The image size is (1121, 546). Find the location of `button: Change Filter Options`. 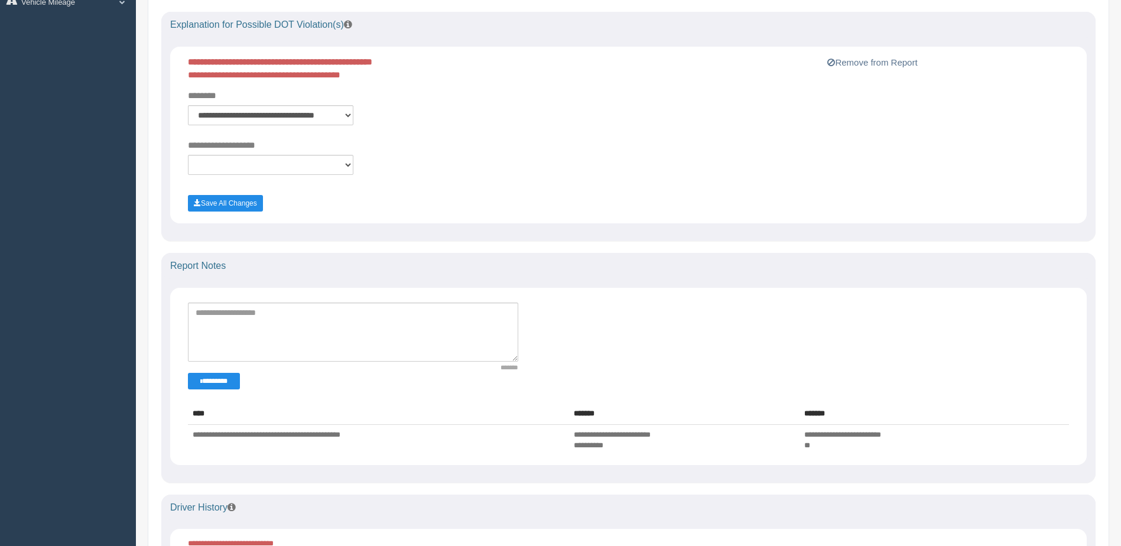

button: Change Filter Options is located at coordinates (214, 381).